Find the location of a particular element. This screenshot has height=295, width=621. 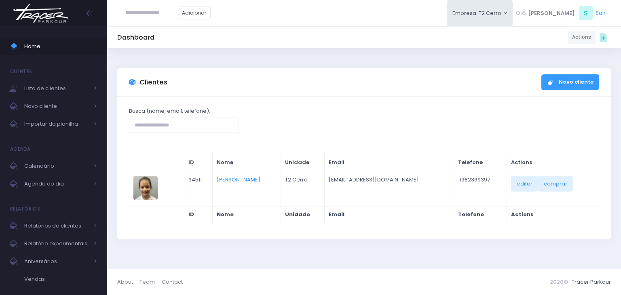

a: Novo cliente is located at coordinates (570, 82).